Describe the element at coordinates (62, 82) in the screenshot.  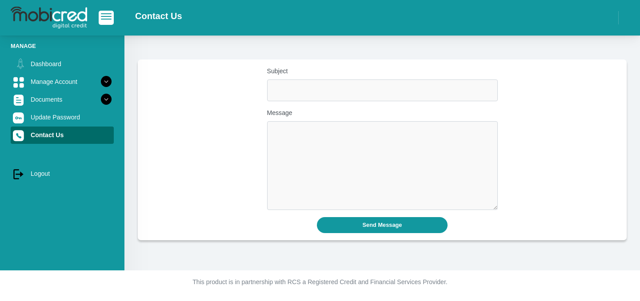
I see `a: Manage Account` at that location.